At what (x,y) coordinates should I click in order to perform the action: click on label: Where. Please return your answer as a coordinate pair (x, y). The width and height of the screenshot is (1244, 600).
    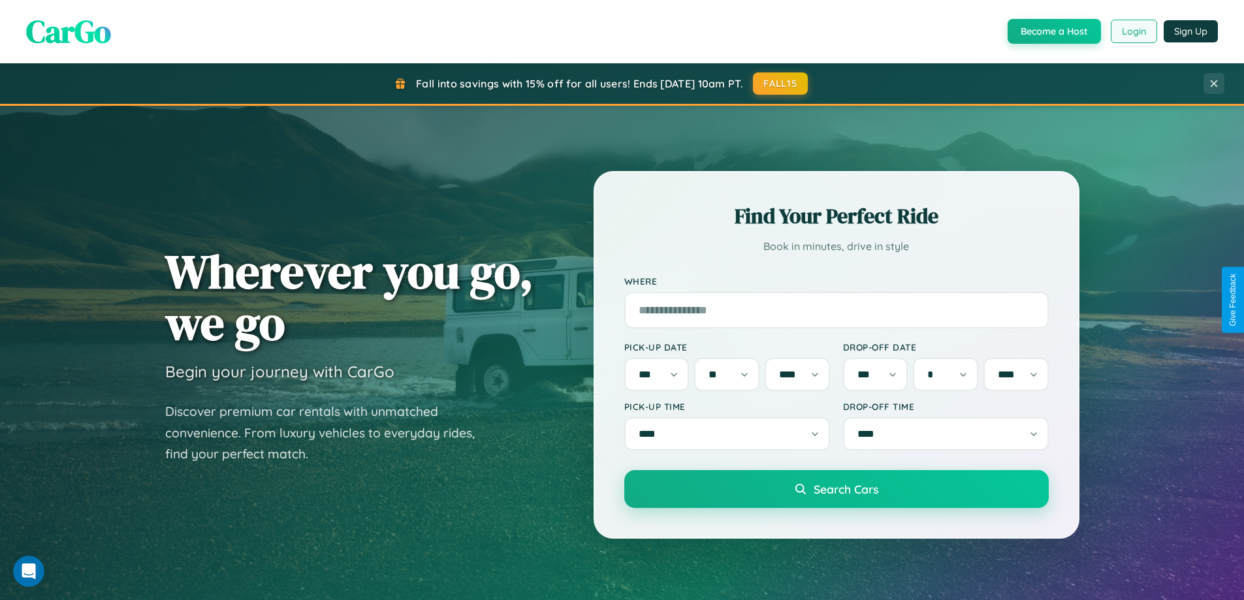
    Looking at the image, I should click on (837, 281).